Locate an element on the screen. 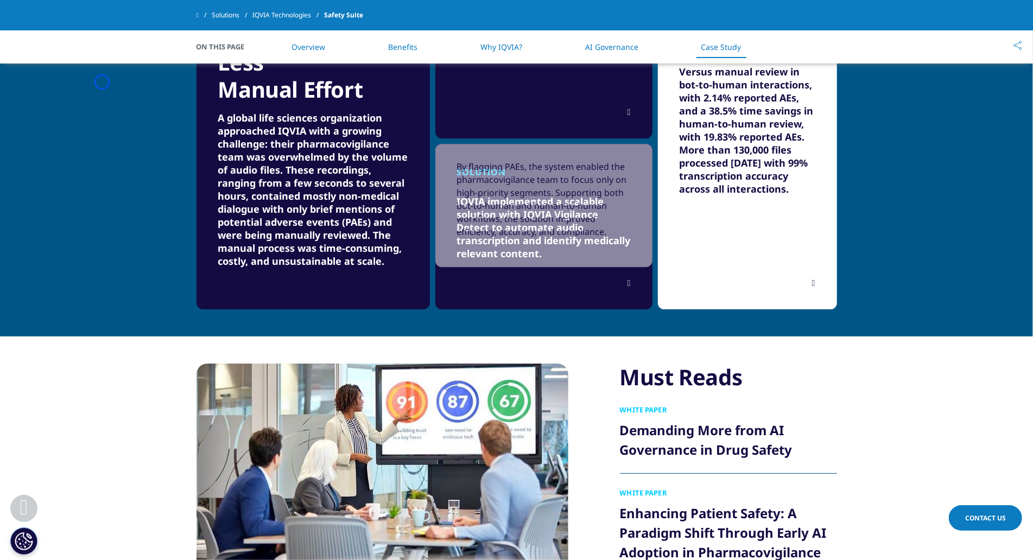 Image resolution: width=1033 pixels, height=560 pixels. a: Why IQVIA? is located at coordinates (501, 47).